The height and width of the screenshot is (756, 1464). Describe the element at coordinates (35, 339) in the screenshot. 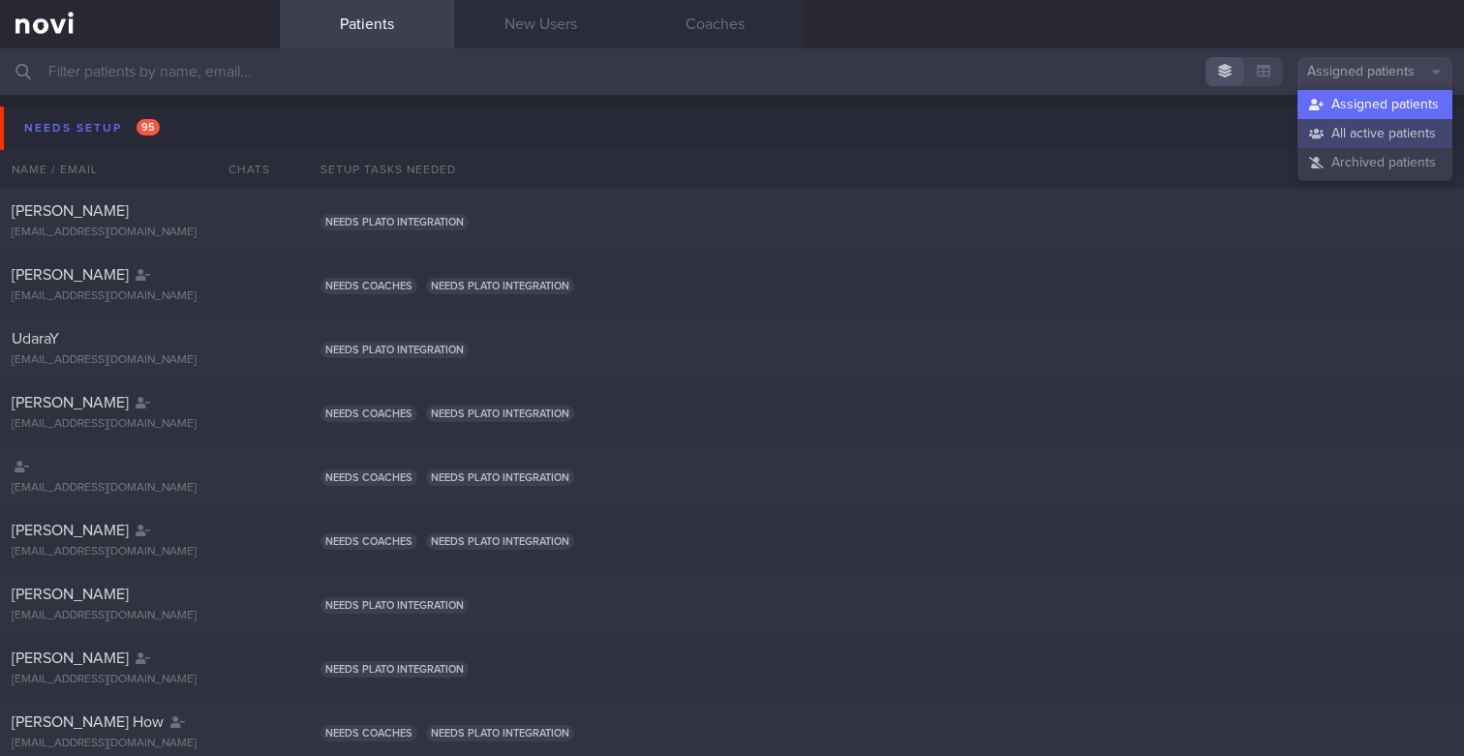

I see `span: UdaraY` at that location.